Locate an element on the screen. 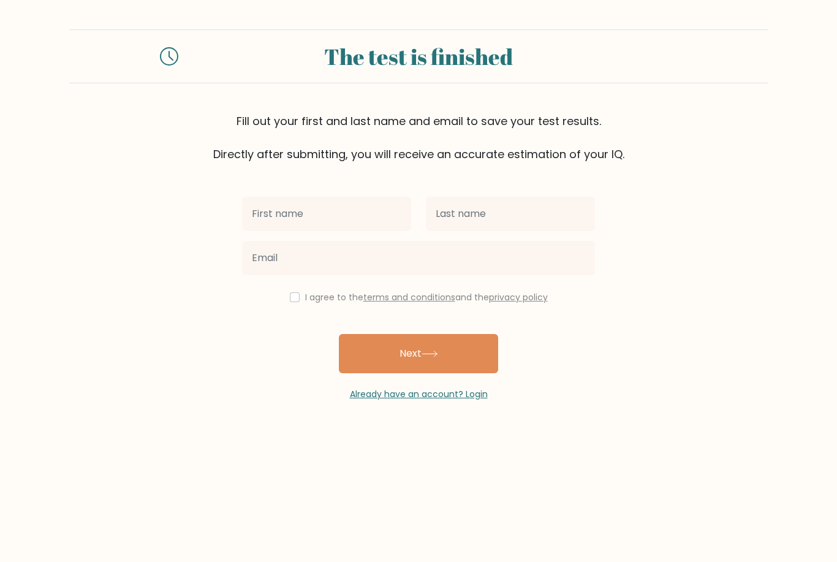 This screenshot has width=837, height=562. div: The test is finished is located at coordinates (418, 56).